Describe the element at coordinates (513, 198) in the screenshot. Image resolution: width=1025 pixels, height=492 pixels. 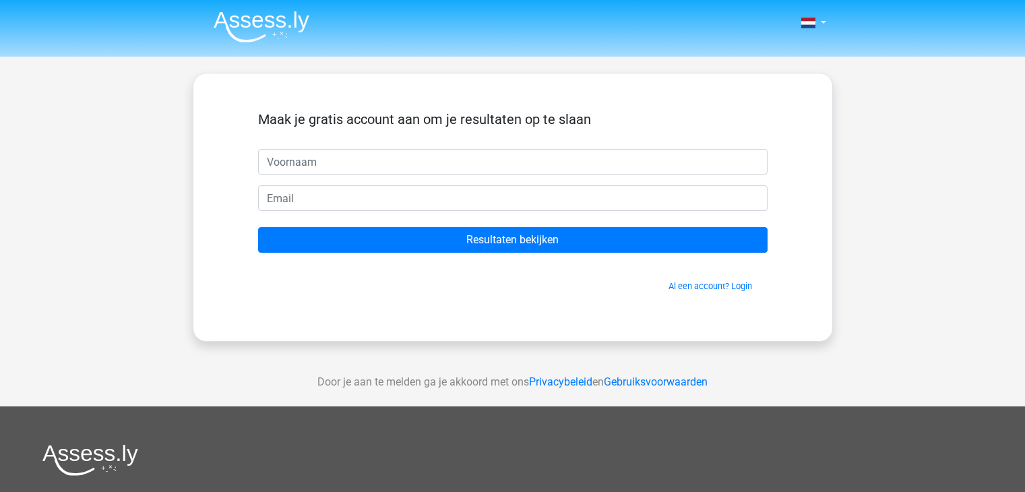
I see `input: Email` at that location.